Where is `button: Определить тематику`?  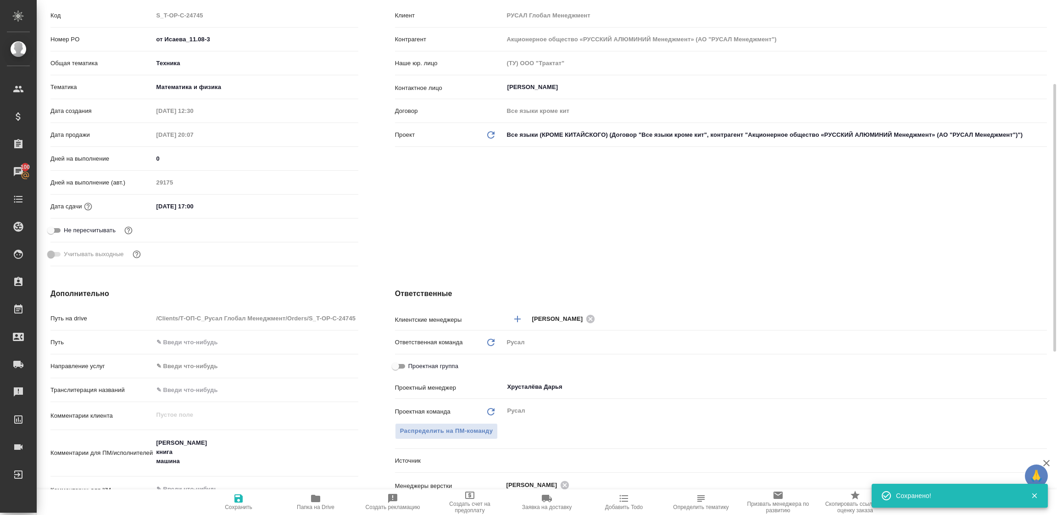 button: Определить тематику is located at coordinates (701, 502).